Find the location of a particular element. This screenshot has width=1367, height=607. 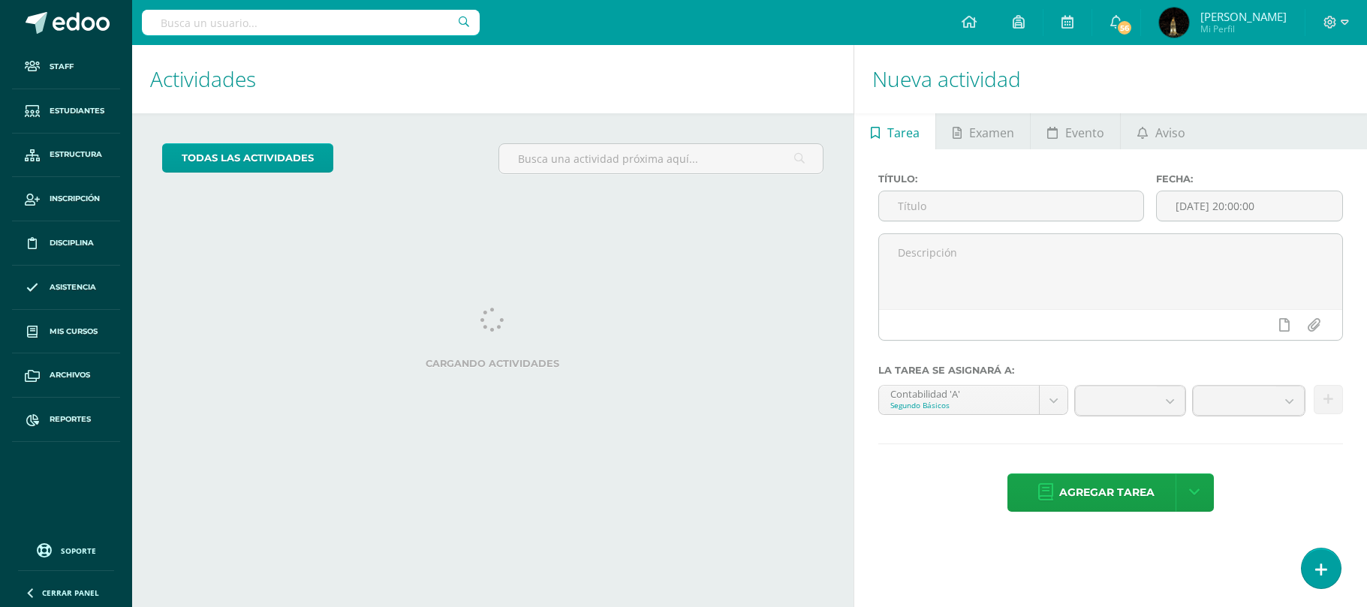

a: Soporte is located at coordinates (66, 549).